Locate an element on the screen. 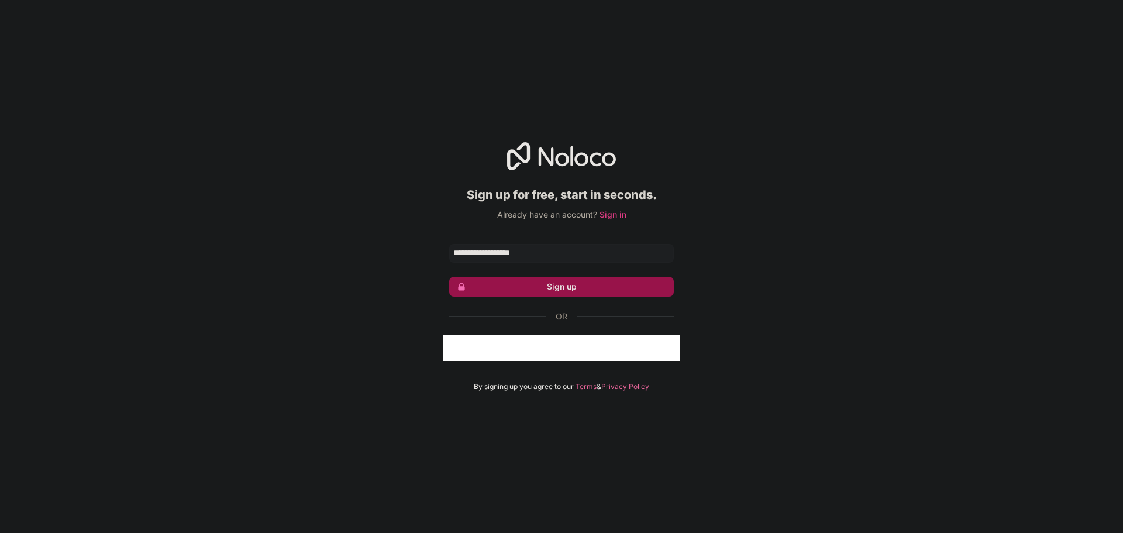 The image size is (1123, 533). span: Or is located at coordinates (562, 316).